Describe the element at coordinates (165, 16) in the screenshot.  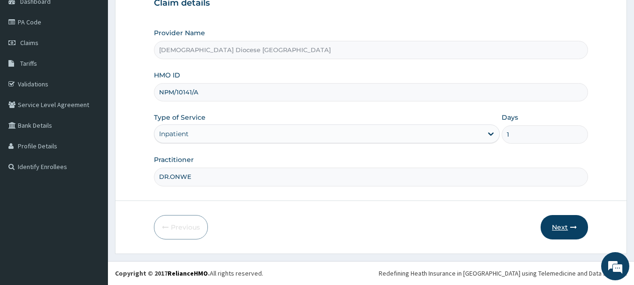
I see `div: Minimize live chat window` at that location.